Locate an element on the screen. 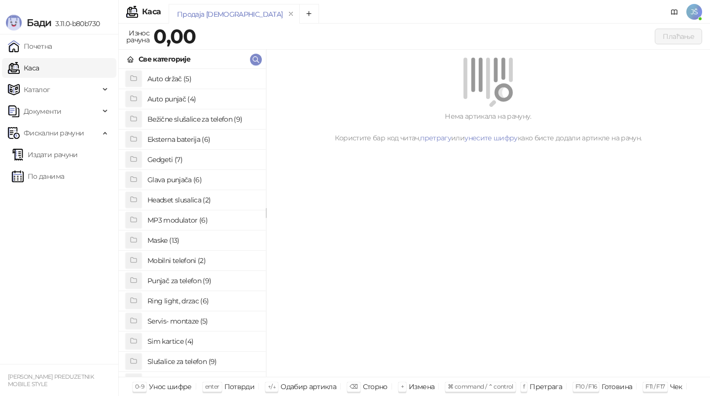  span: F10 / F16 is located at coordinates (586, 387).